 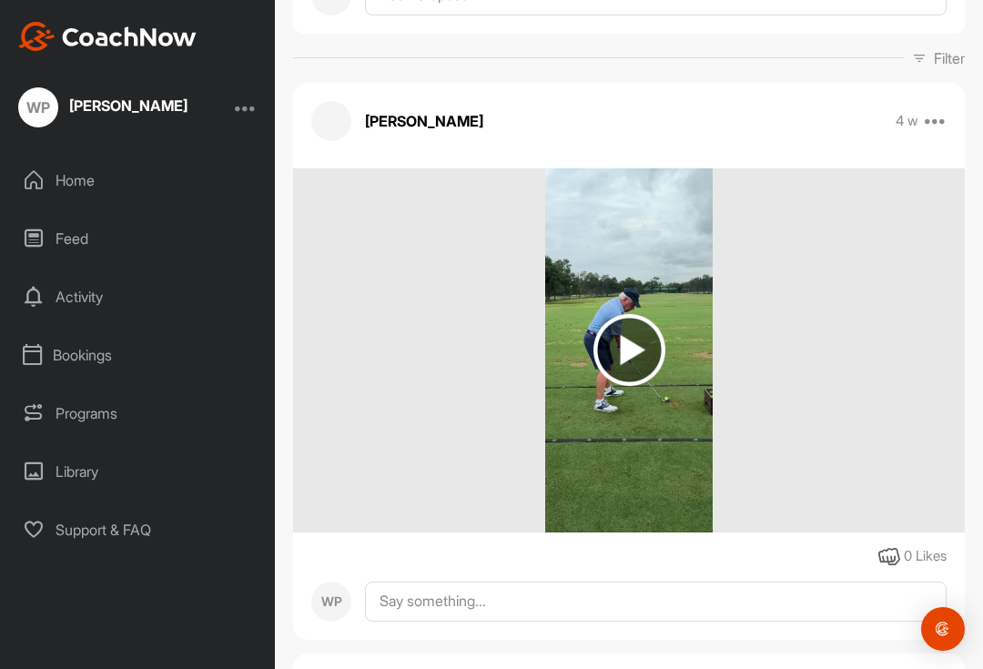 I want to click on img: media, so click(x=629, y=350).